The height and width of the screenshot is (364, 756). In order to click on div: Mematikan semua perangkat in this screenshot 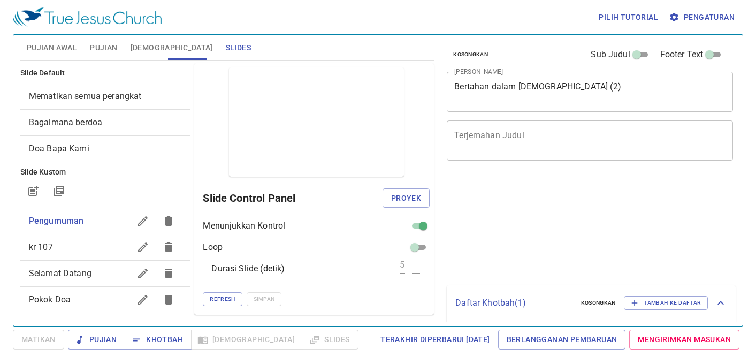, I will do `click(105, 96)`.